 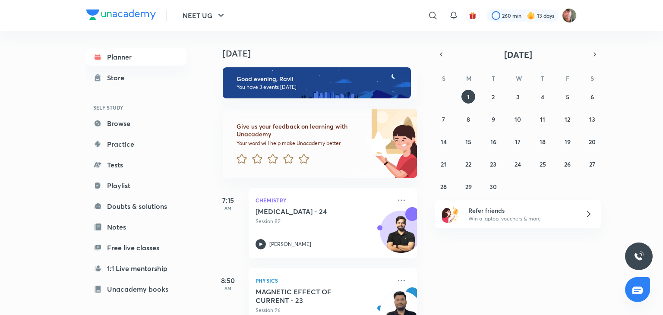 I want to click on button: September 24, 2025, so click(x=518, y=164).